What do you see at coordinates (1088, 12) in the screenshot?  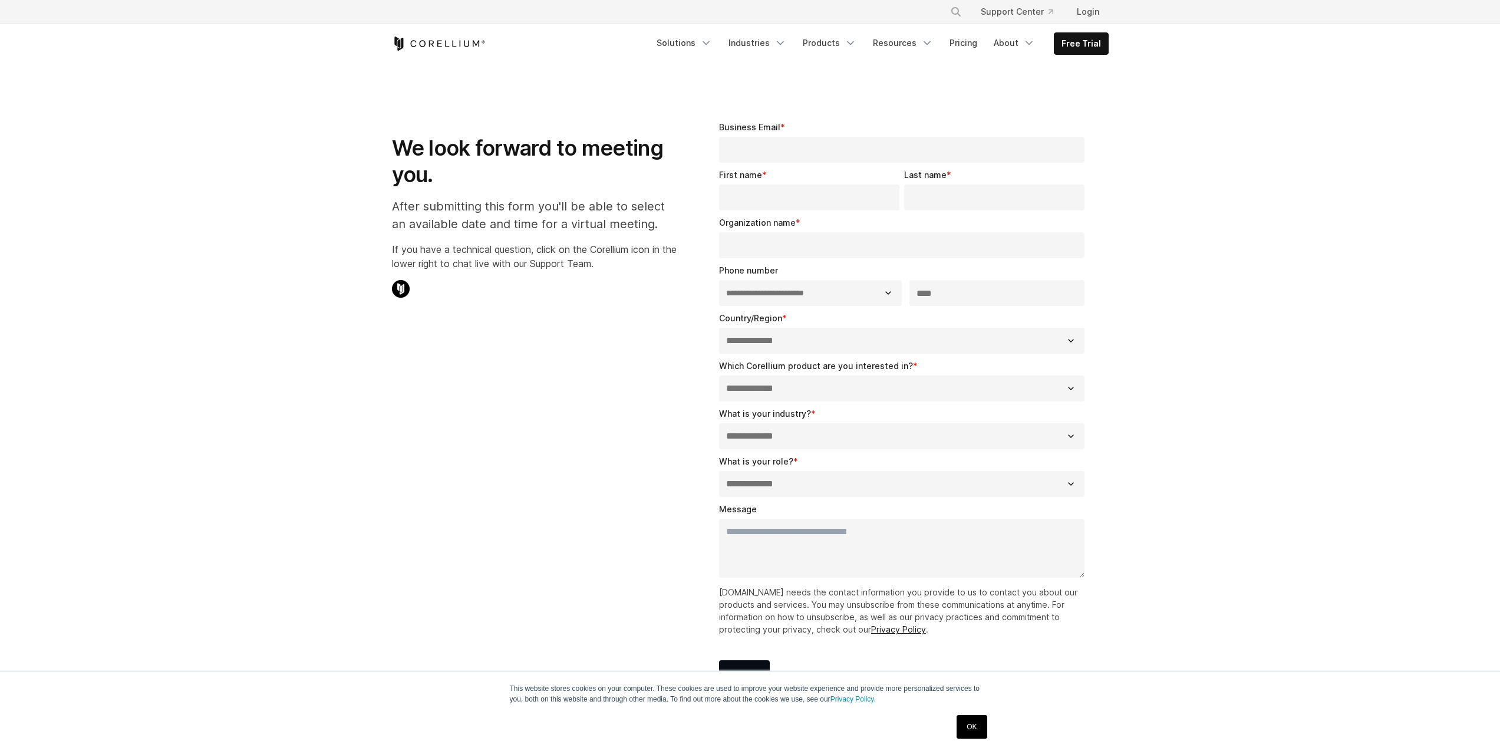 I see `a: Login` at bounding box center [1088, 12].